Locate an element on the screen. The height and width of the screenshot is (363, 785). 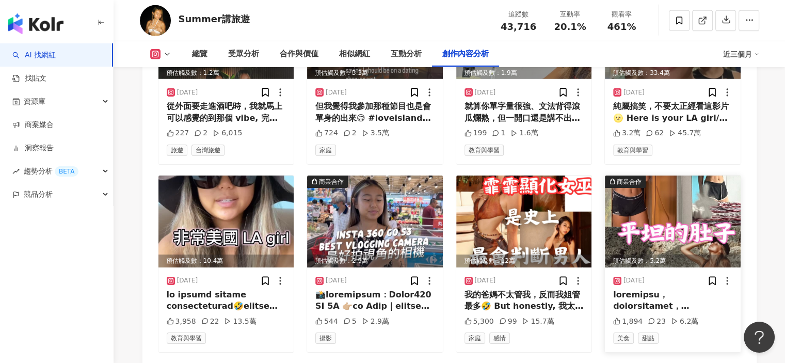
div: 5,300 is located at coordinates (479, 322).